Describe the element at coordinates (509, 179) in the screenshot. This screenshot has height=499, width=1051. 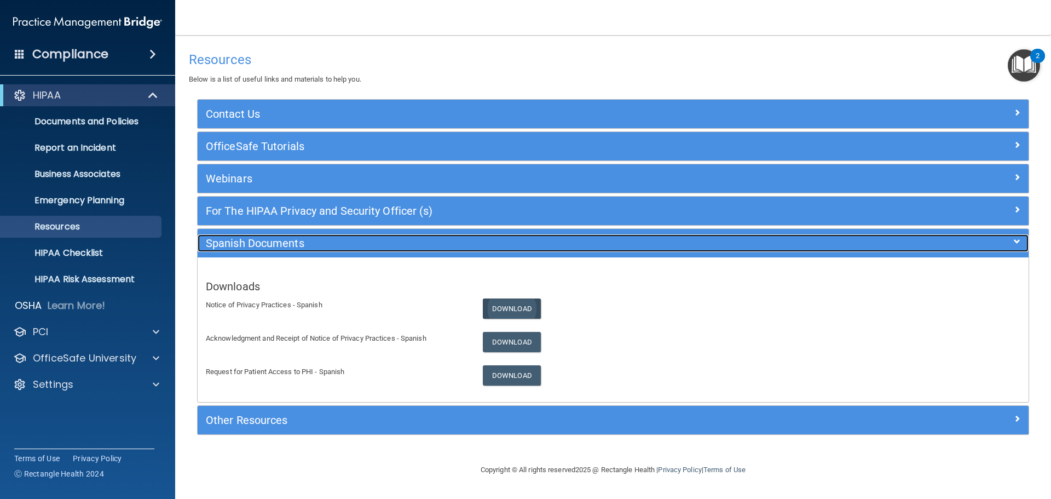
I see `h5: Webinars` at that location.